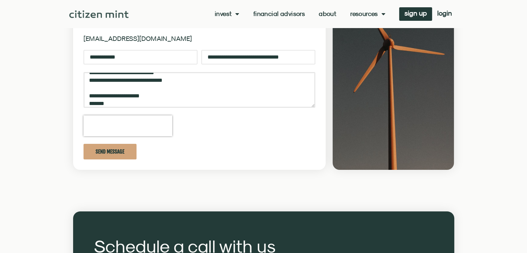 The width and height of the screenshot is (527, 253). What do you see at coordinates (445, 13) in the screenshot?
I see `span: login` at bounding box center [445, 13].